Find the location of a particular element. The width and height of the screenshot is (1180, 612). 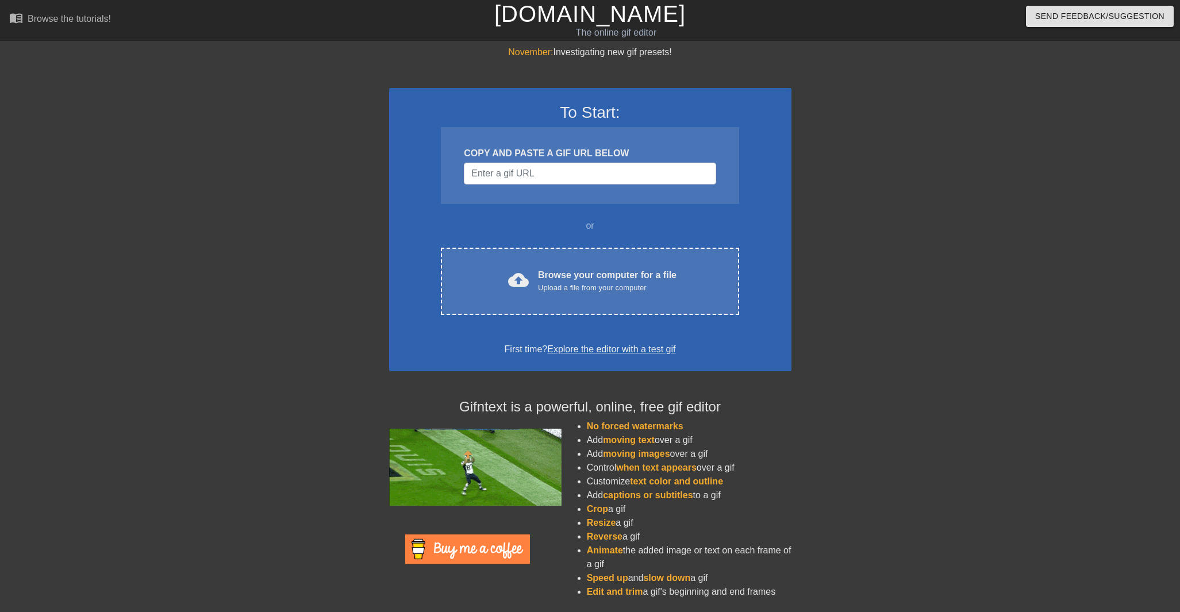

a: Browse the tutorials! is located at coordinates (60, 20).